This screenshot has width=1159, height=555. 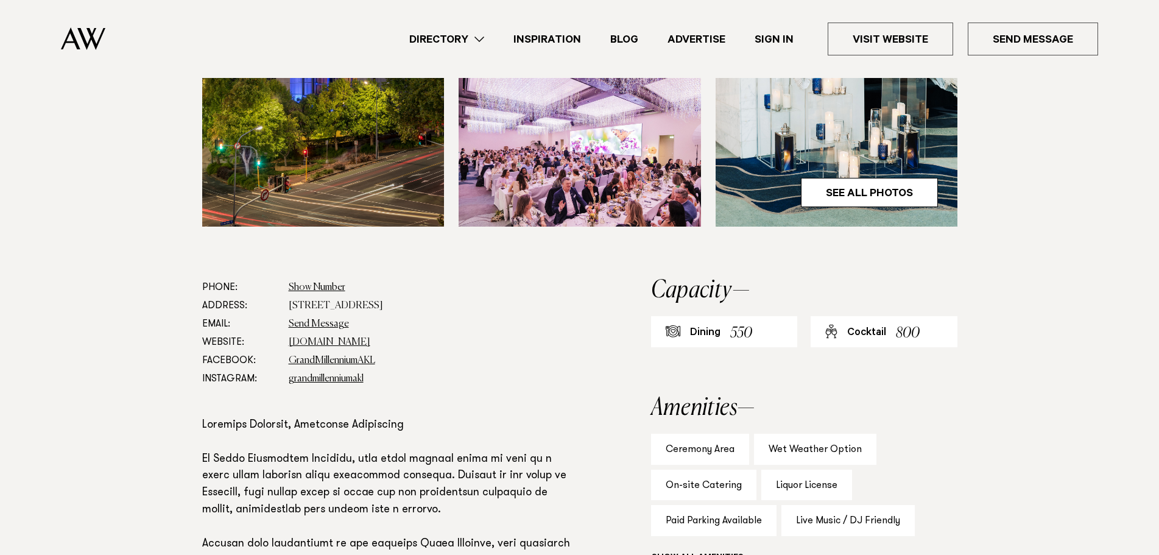 I want to click on a: grandmillenniumakl, so click(x=326, y=379).